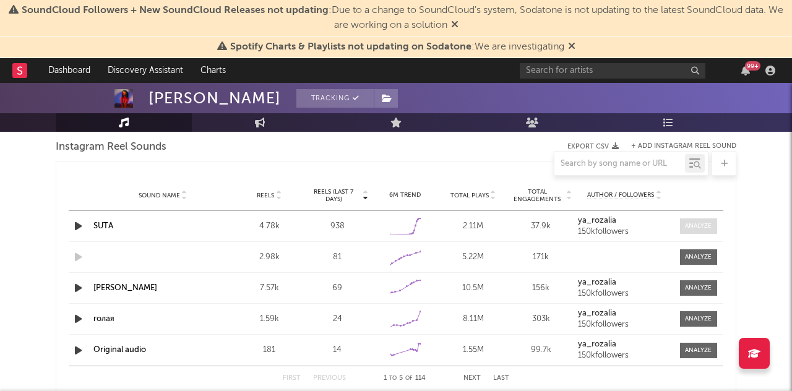  I want to click on div: 2.98k, so click(269, 257).